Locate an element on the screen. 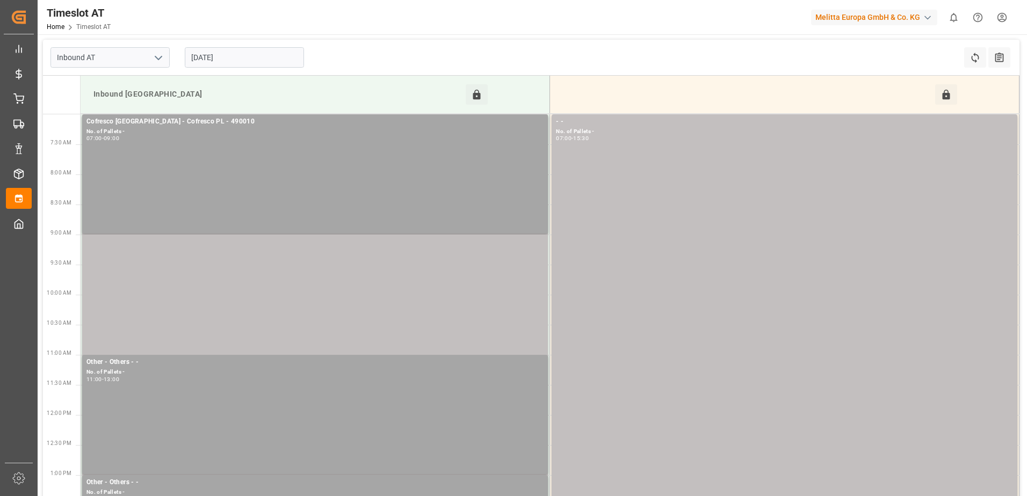  span: 8:00 AM is located at coordinates (61, 172).